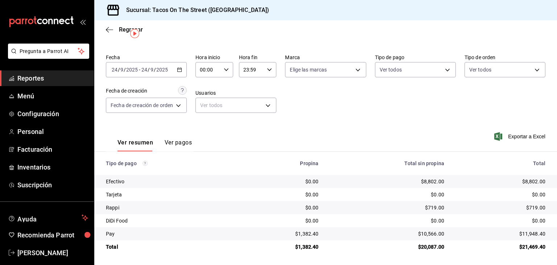 The height and width of the screenshot is (265, 557). I want to click on button: Pregunta a Parrot AI, so click(49, 51).